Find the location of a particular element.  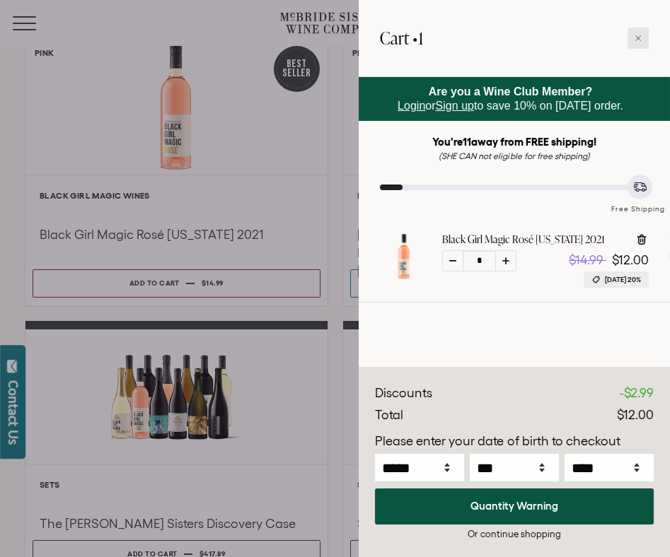

span: $2.99 is located at coordinates (639, 393).